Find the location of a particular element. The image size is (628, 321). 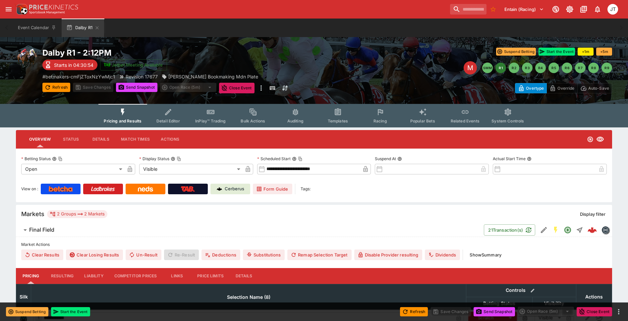

button: Actual Start Time is located at coordinates (529, 159).